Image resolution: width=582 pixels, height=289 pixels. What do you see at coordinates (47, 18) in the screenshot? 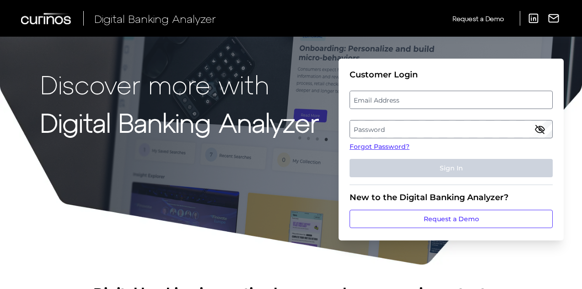
I see `img: Curinos` at bounding box center [47, 18].